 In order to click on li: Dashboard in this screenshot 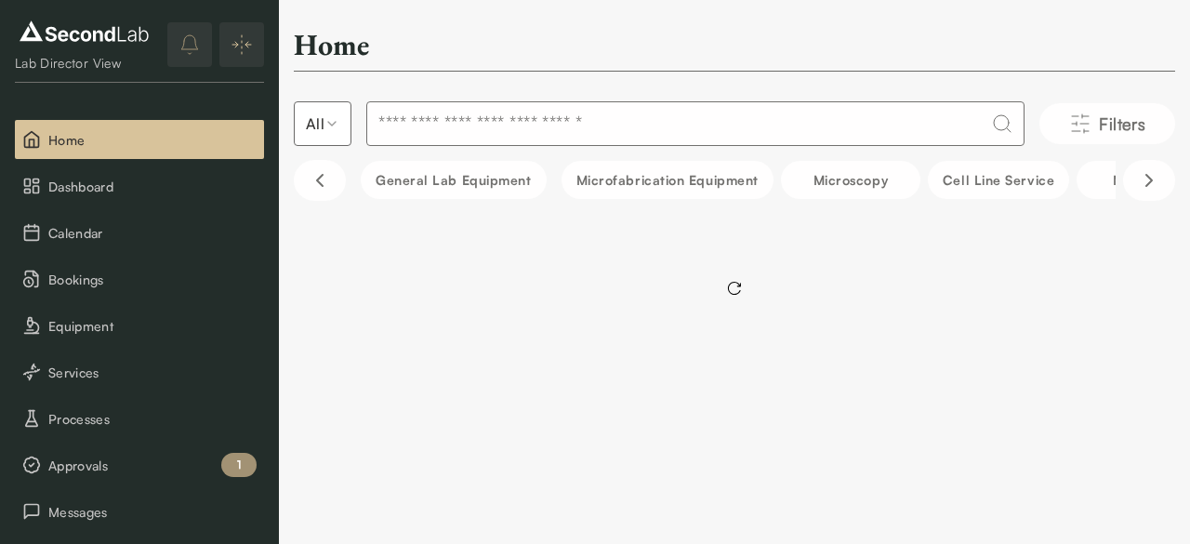, I will do `click(140, 186)`.